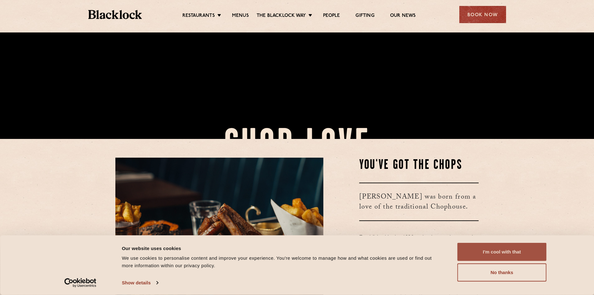 This screenshot has width=594, height=295. Describe the element at coordinates (365, 16) in the screenshot. I see `a: Gifting` at that location.